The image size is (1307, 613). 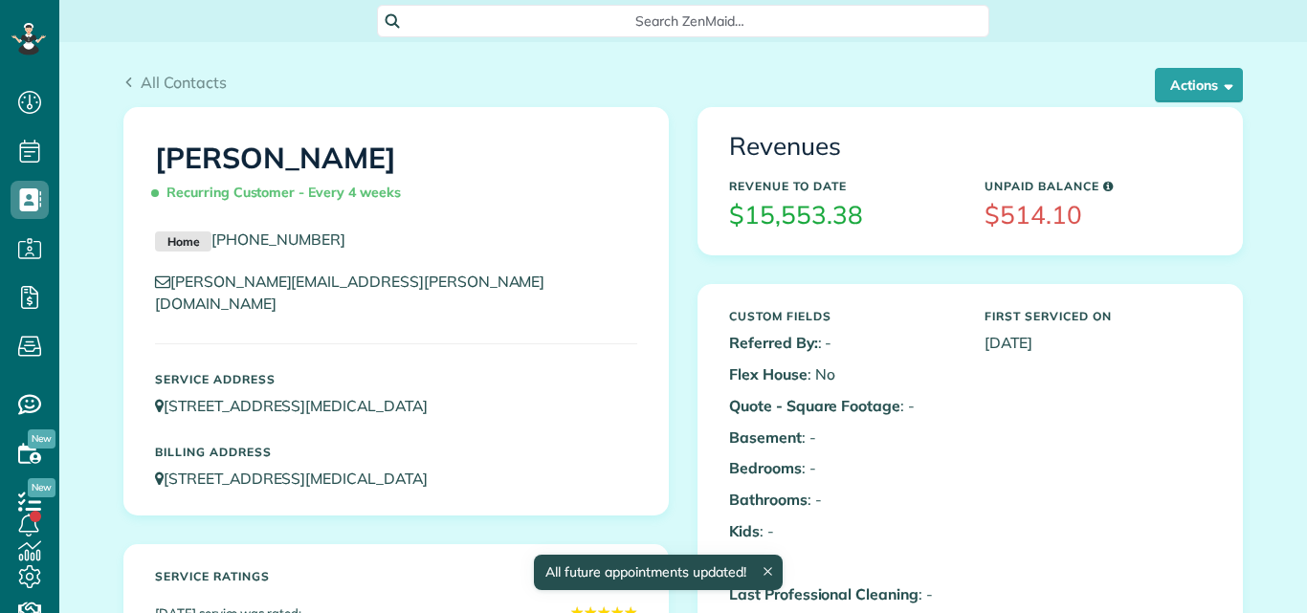 I want to click on h3: $514.10, so click(x=1097, y=215).